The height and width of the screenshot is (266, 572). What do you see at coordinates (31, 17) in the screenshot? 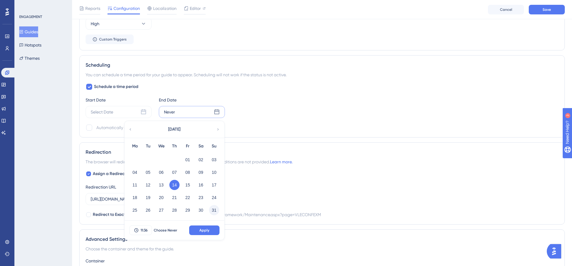
I see `div: ENGAGEMENT` at bounding box center [31, 17].